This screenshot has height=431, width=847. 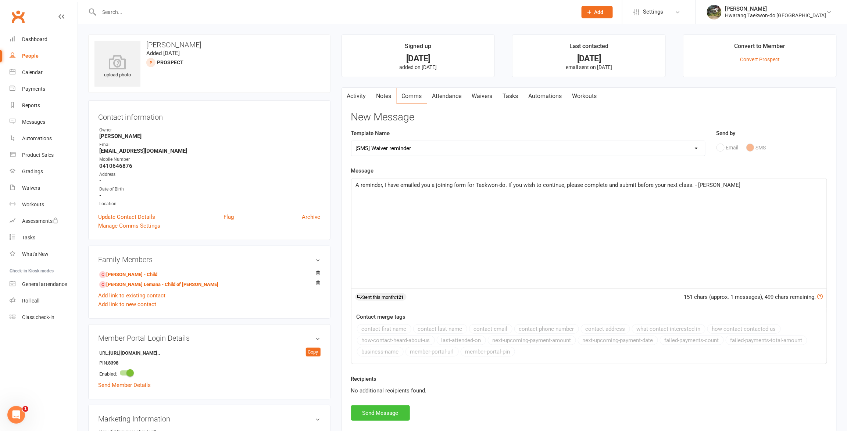 I want to click on div: Email, so click(x=210, y=145).